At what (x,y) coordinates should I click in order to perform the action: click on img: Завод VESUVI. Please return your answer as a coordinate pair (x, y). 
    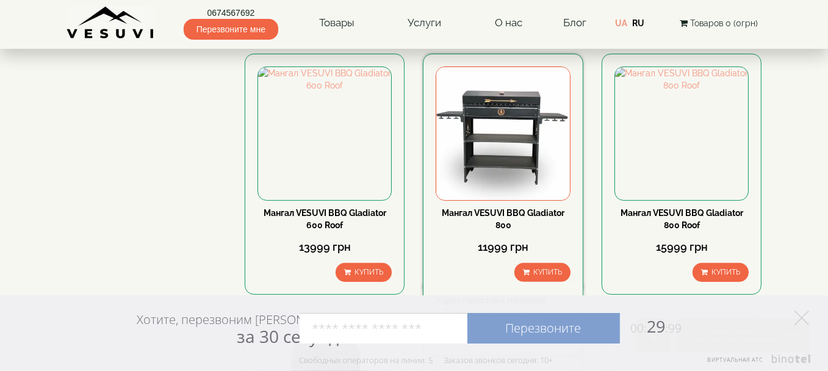
    Looking at the image, I should click on (110, 23).